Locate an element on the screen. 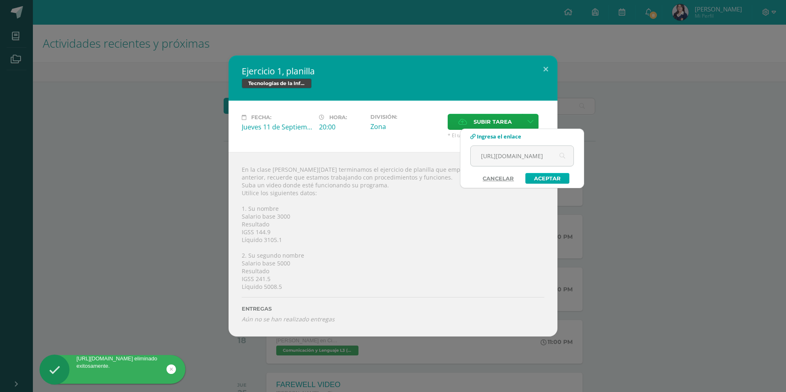  span: Subir tarea is located at coordinates (492, 122).